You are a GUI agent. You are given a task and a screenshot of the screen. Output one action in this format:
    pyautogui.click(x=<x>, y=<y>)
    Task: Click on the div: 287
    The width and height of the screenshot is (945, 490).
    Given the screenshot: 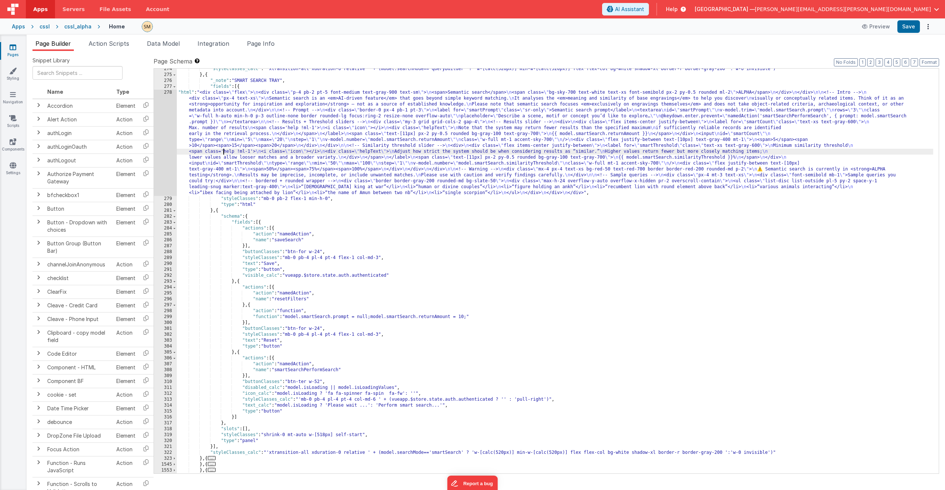 What is the action you would take?
    pyautogui.click(x=165, y=246)
    